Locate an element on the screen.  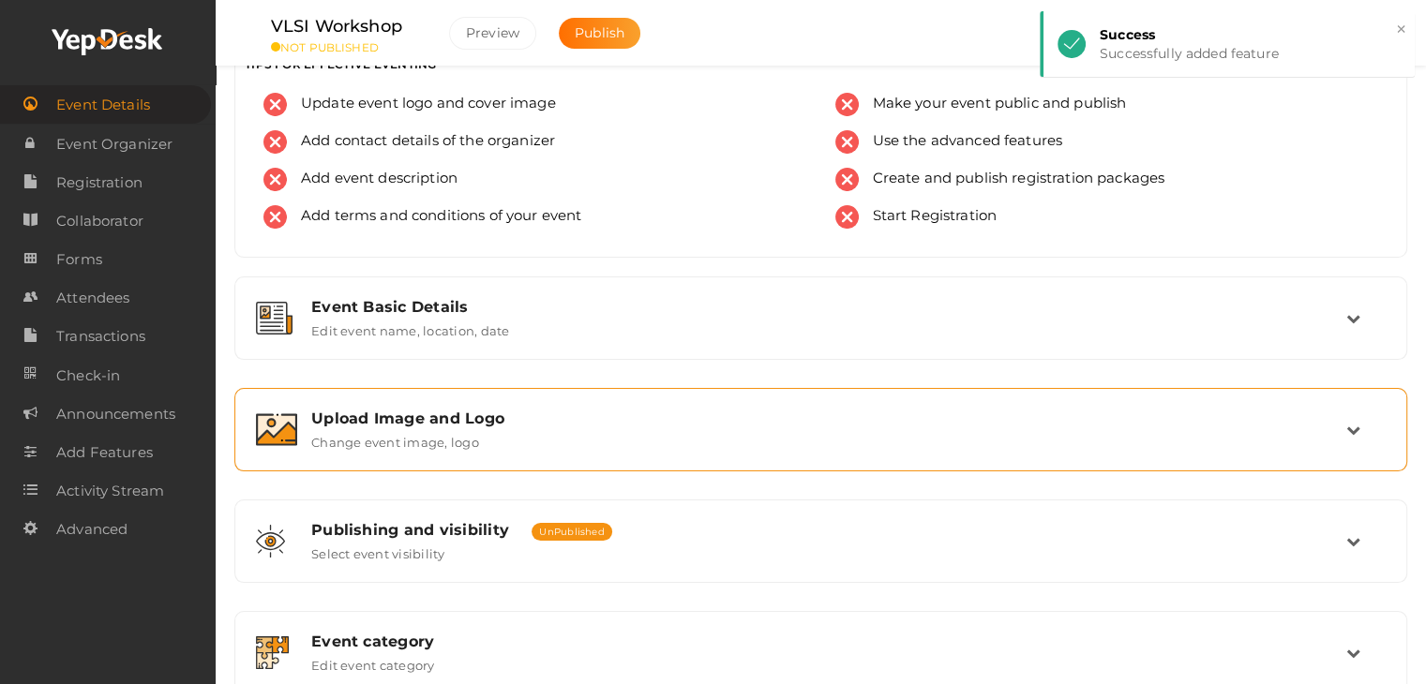
span: UnPublished is located at coordinates (572, 532).